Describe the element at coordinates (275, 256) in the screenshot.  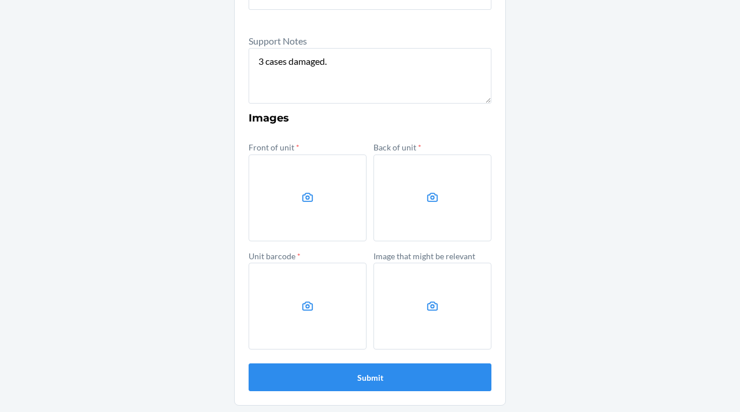
I see `label: Unit barcode` at that location.